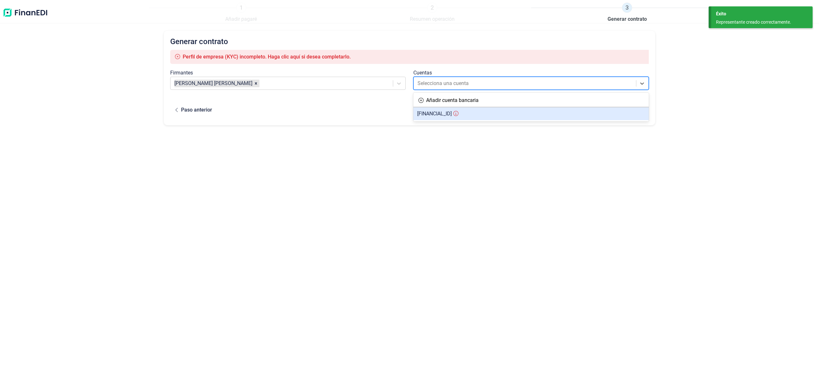 Image resolution: width=819 pixels, height=388 pixels. I want to click on div: Cuentas, so click(531, 73).